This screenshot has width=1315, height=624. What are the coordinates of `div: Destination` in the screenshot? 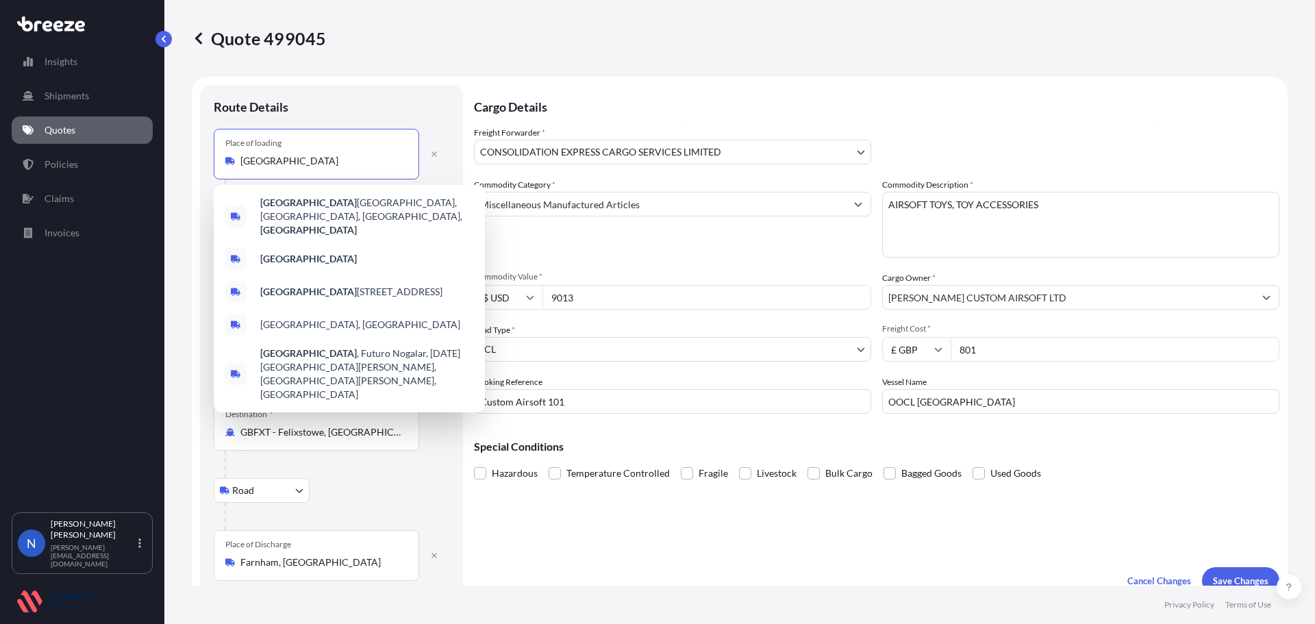 It's located at (249, 415).